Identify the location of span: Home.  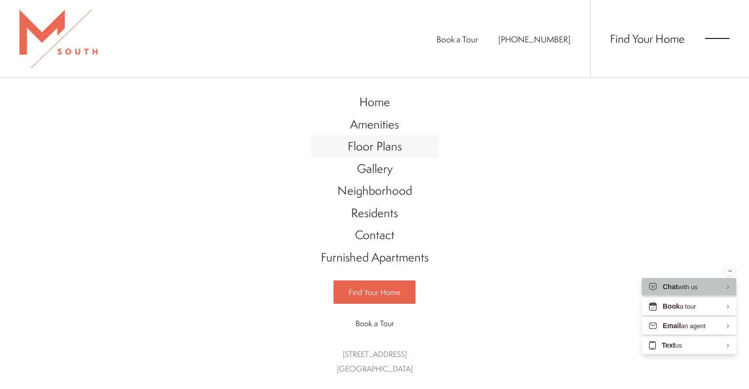
(374, 102).